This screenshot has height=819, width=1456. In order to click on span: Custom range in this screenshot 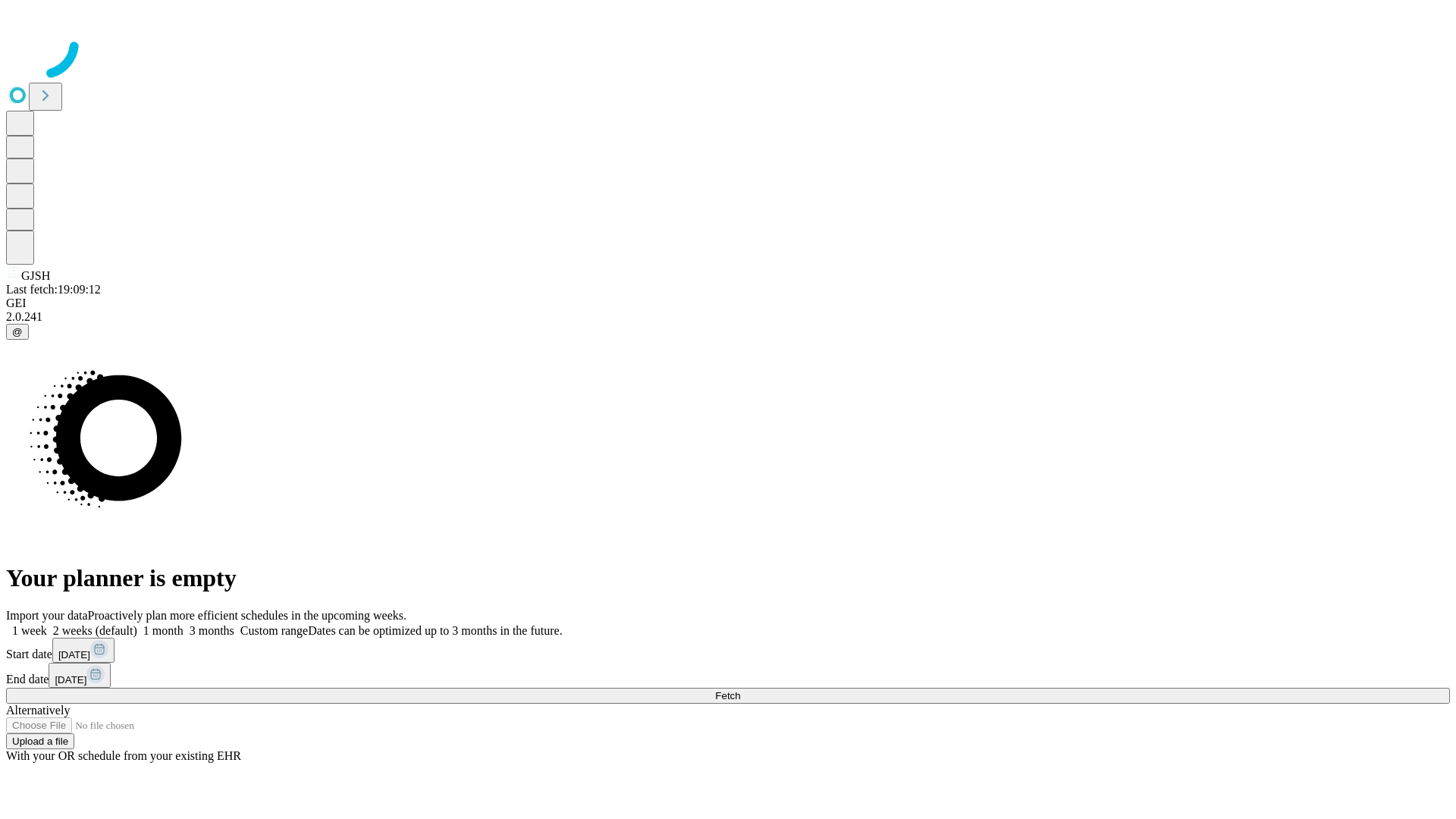, I will do `click(274, 630)`.